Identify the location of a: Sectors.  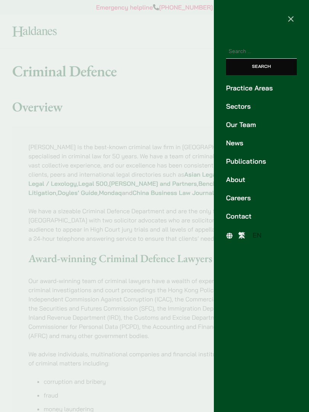
(262, 106).